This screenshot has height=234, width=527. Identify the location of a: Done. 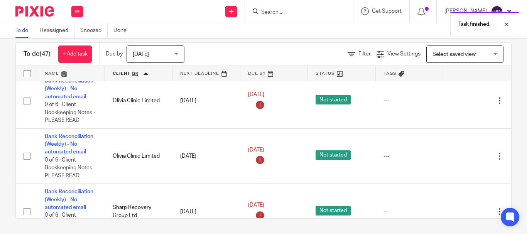
(123, 30).